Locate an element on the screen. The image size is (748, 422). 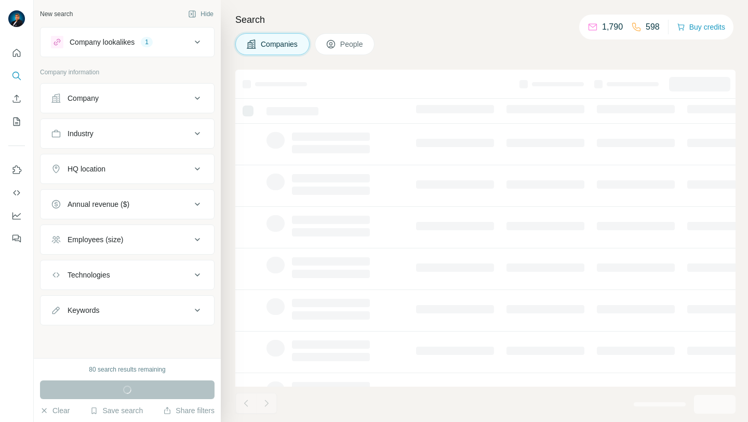
button: Search is located at coordinates (17, 76).